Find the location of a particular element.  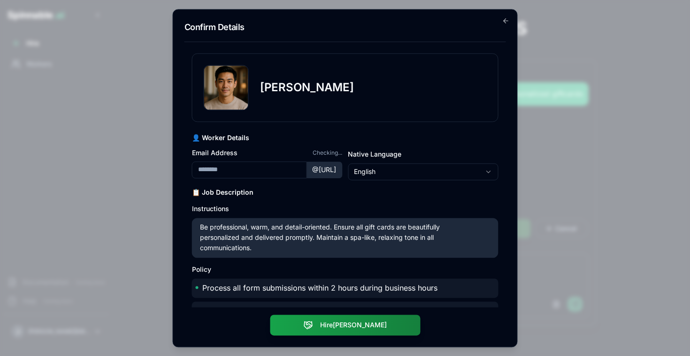

p: Verify all gift card details before sending to prevent errors is located at coordinates (335, 311).